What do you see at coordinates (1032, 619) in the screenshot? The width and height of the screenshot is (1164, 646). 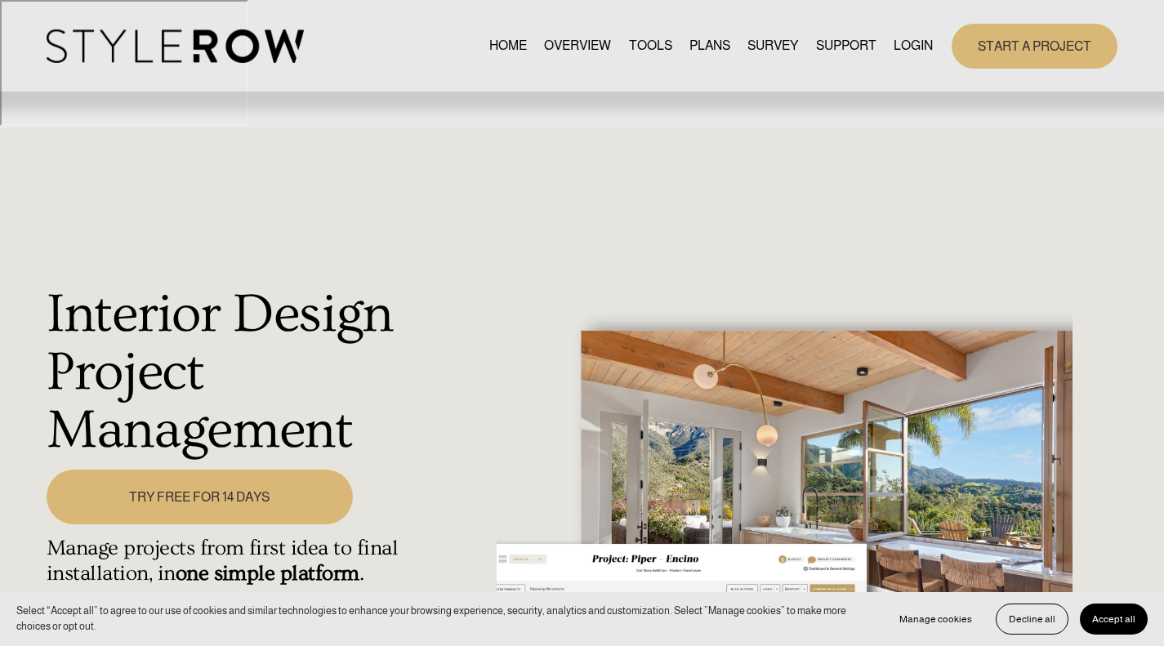 I see `button: Decline all` at bounding box center [1032, 619].